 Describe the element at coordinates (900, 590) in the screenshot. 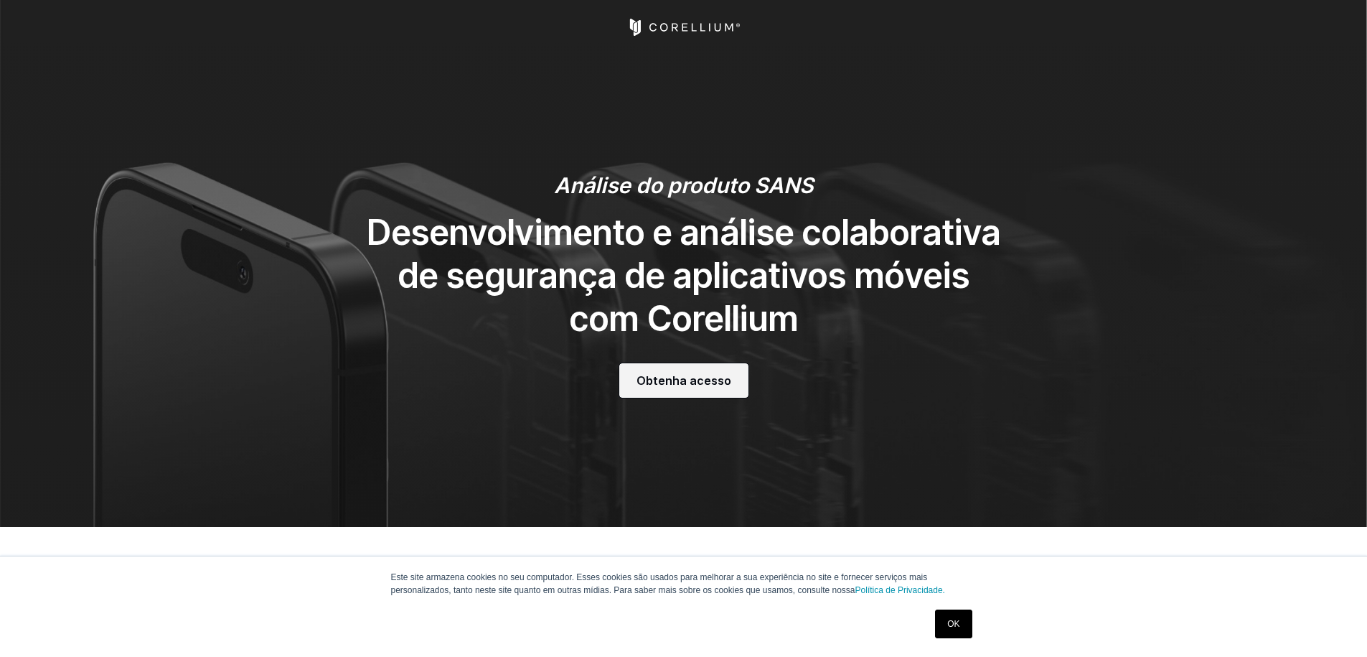

I see `a: Política de Privacidade.` at that location.